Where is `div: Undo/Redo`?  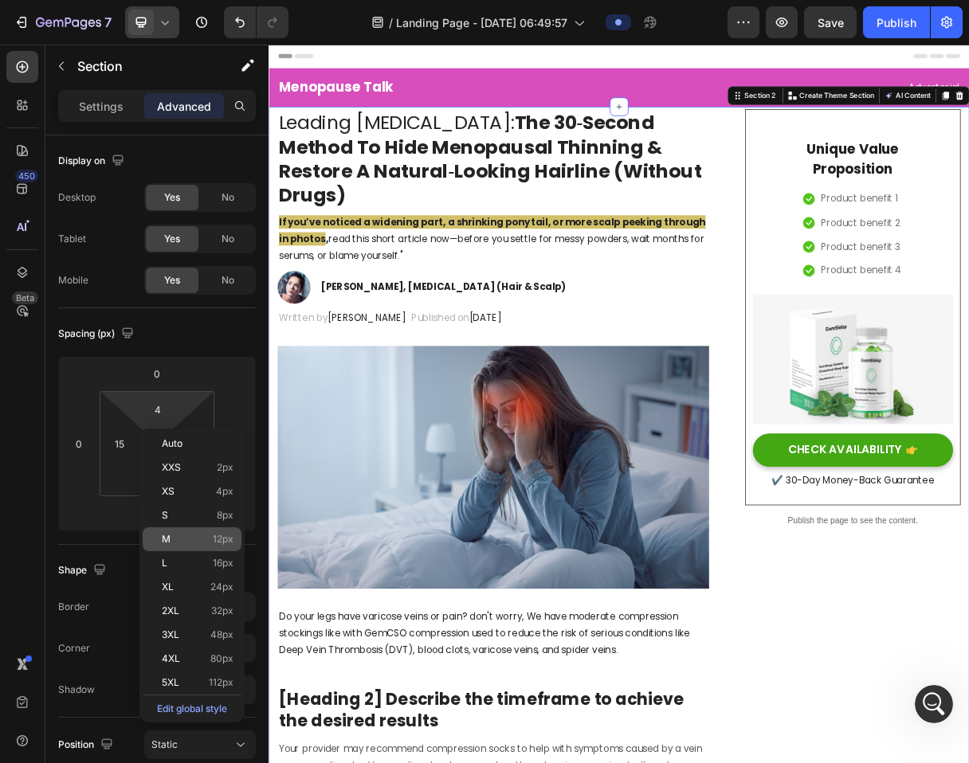 div: Undo/Redo is located at coordinates (256, 22).